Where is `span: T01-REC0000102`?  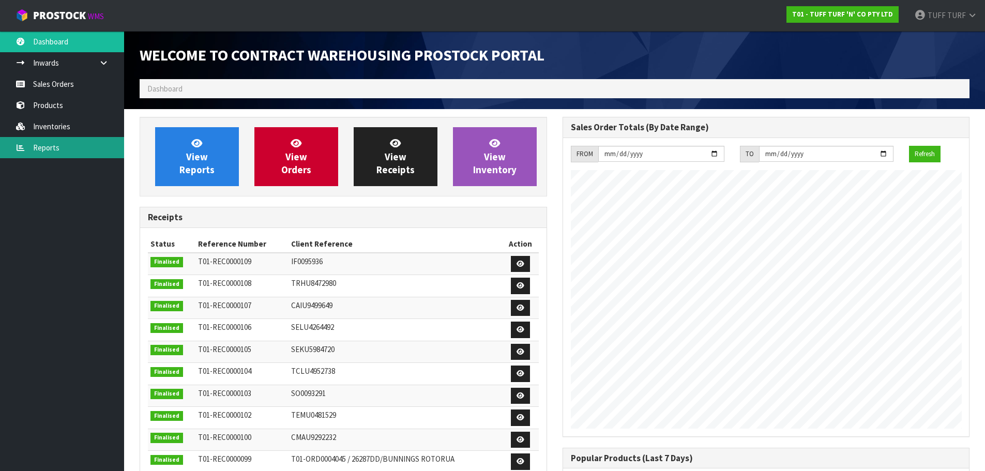 span: T01-REC0000102 is located at coordinates (224, 415).